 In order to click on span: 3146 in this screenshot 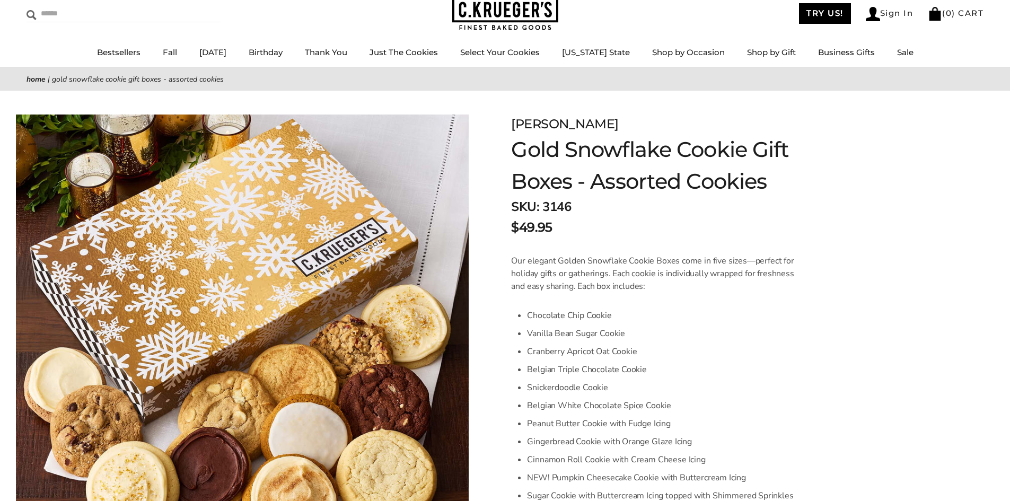, I will do `click(557, 207)`.